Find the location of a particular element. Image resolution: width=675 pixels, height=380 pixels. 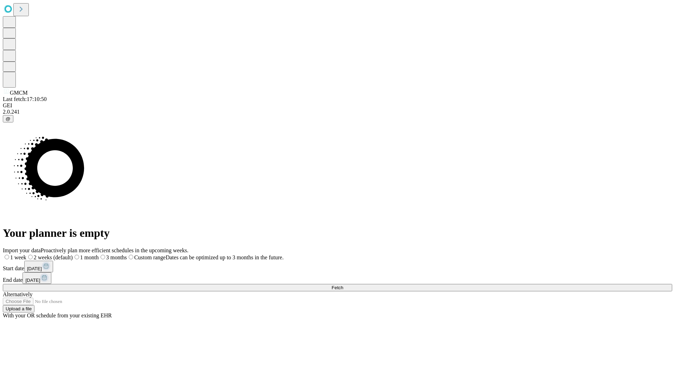

input: 3 months is located at coordinates (103, 257).